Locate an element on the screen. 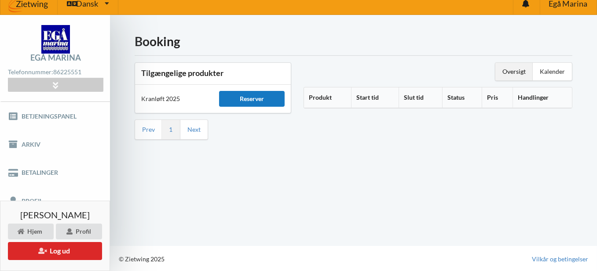 The height and width of the screenshot is (271, 597). th: Handlinger is located at coordinates (542, 98).